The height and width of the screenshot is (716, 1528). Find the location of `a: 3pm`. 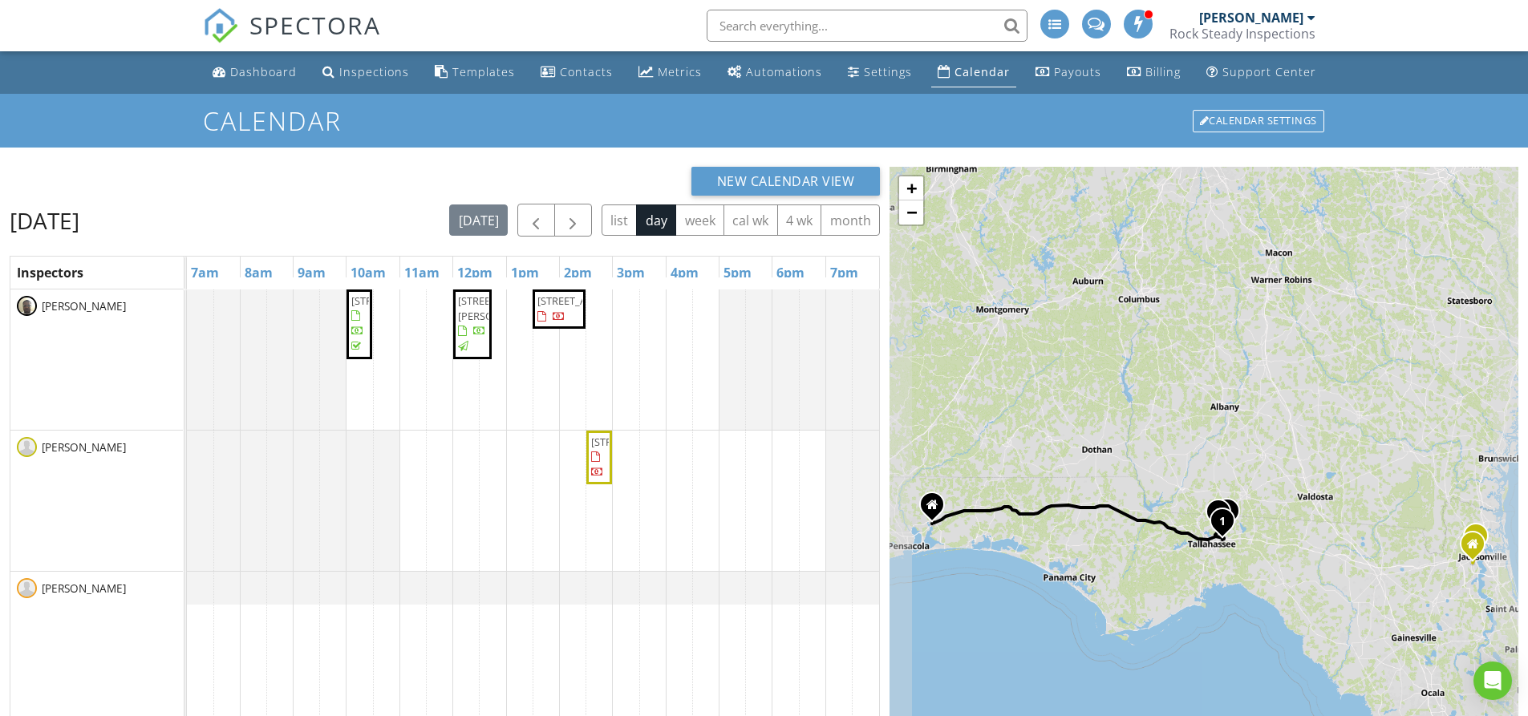

a: 3pm is located at coordinates (630, 273).